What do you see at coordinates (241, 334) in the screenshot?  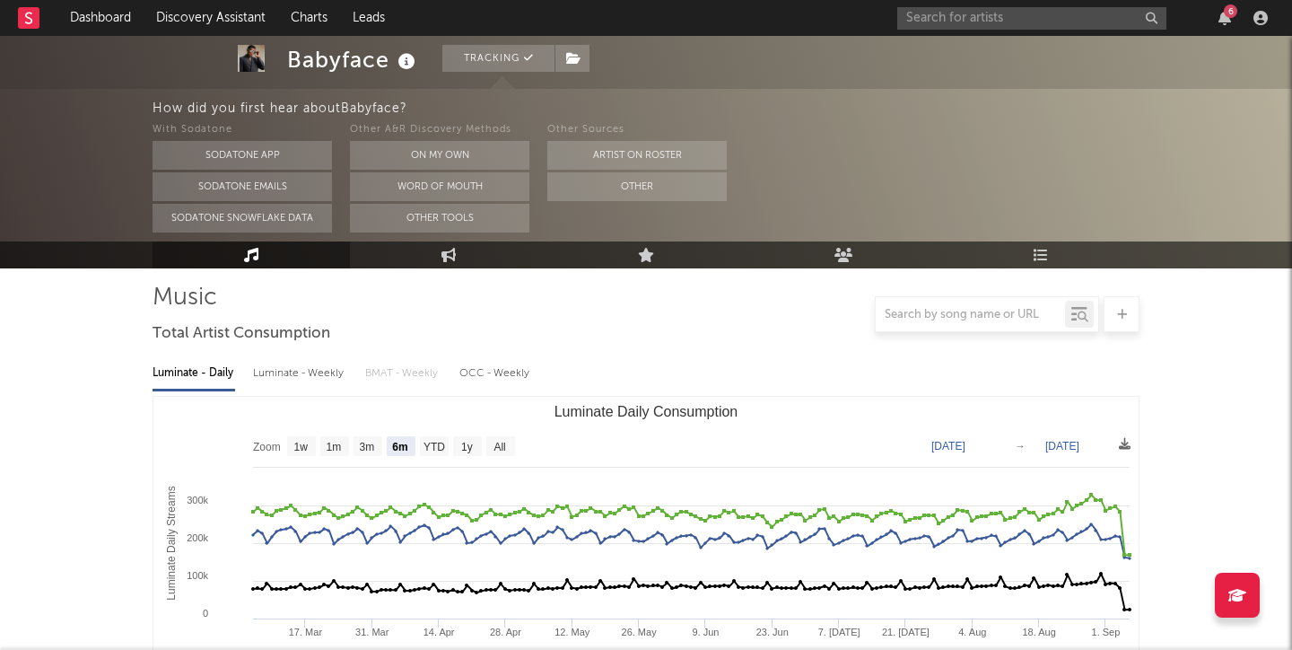 I see `span: Total Artist Consumption` at bounding box center [241, 334].